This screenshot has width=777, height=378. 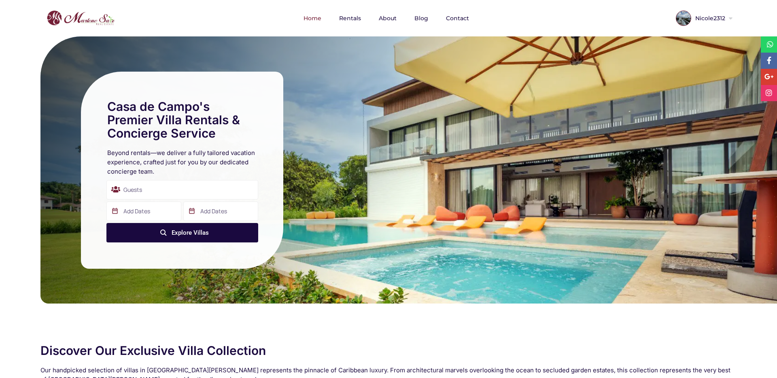 I want to click on h1: Casa de Campo's Premier Villa Rentals & Concierge Service, so click(x=182, y=120).